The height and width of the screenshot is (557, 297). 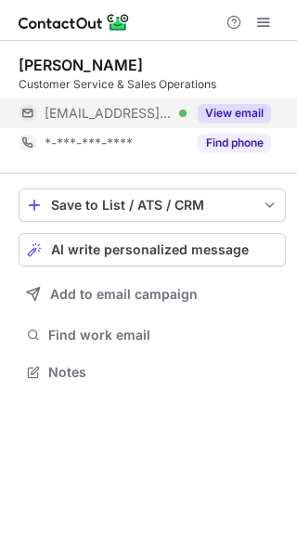 I want to click on span: Add to email campaign, so click(x=124, y=294).